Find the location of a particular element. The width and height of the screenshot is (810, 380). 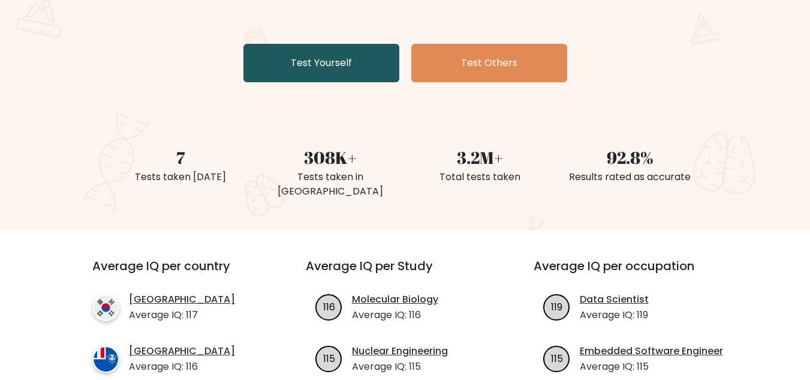

p: Average IQ: 119 is located at coordinates (614, 315).